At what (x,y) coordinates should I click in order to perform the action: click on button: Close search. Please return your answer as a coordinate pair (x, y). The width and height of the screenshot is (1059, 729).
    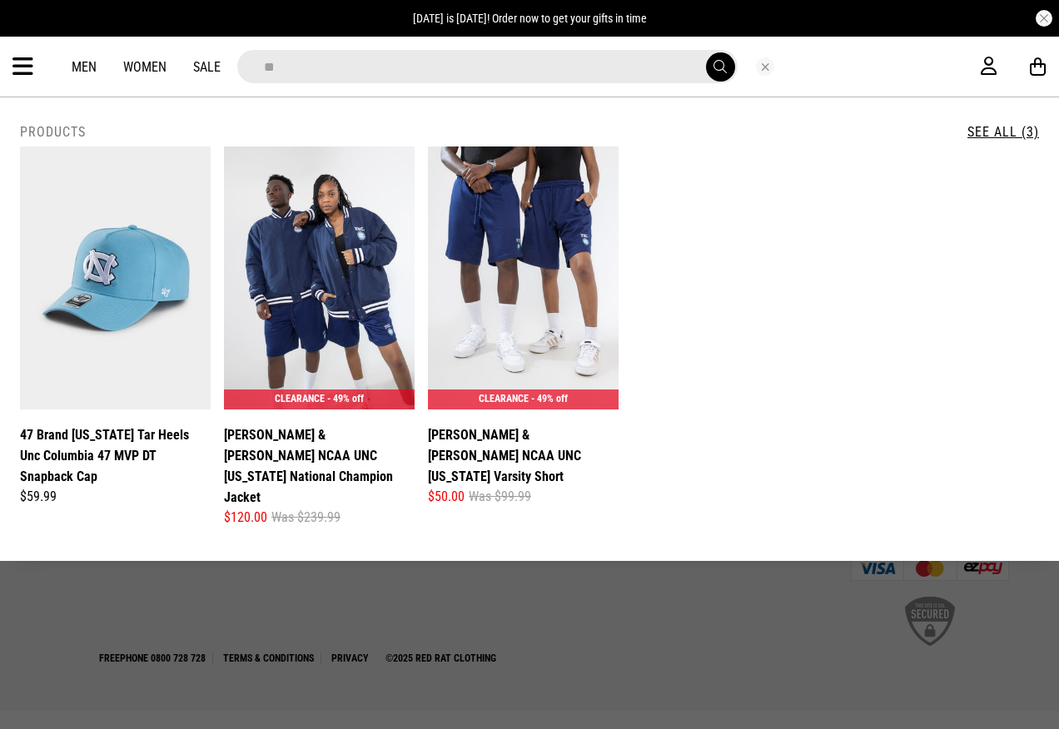
    Looking at the image, I should click on (765, 67).